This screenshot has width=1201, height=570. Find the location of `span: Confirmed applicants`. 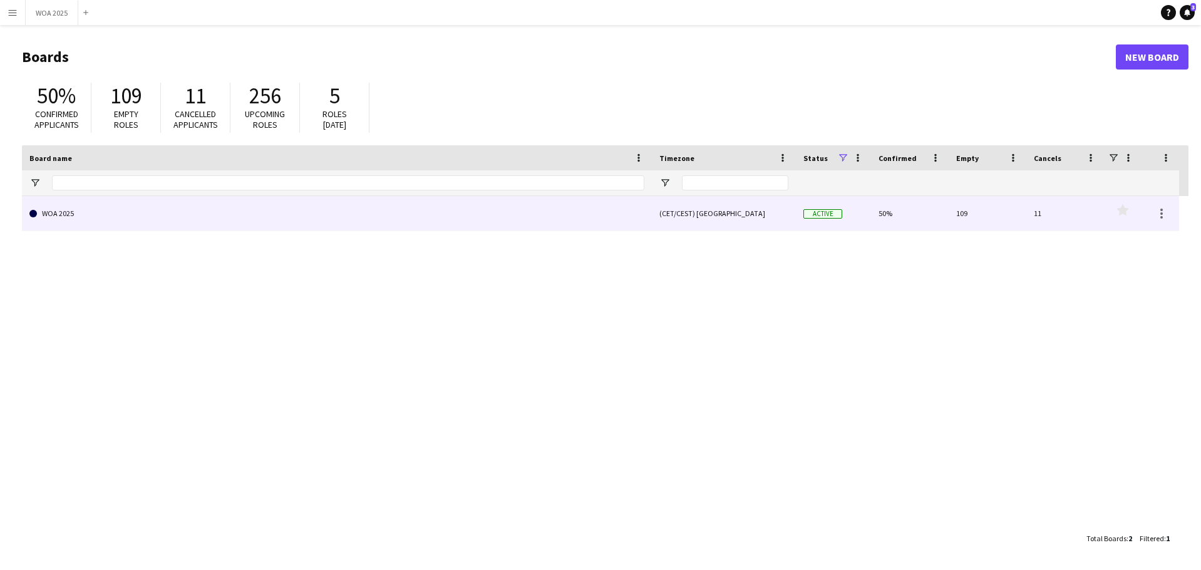

span: Confirmed applicants is located at coordinates (56, 119).